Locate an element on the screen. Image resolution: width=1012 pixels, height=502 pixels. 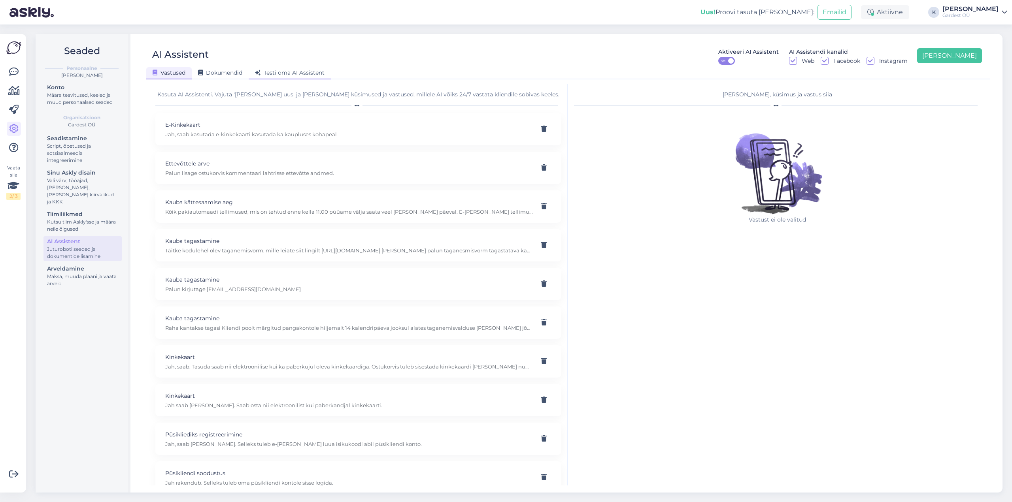
div: Aktiivne is located at coordinates (885, 12).